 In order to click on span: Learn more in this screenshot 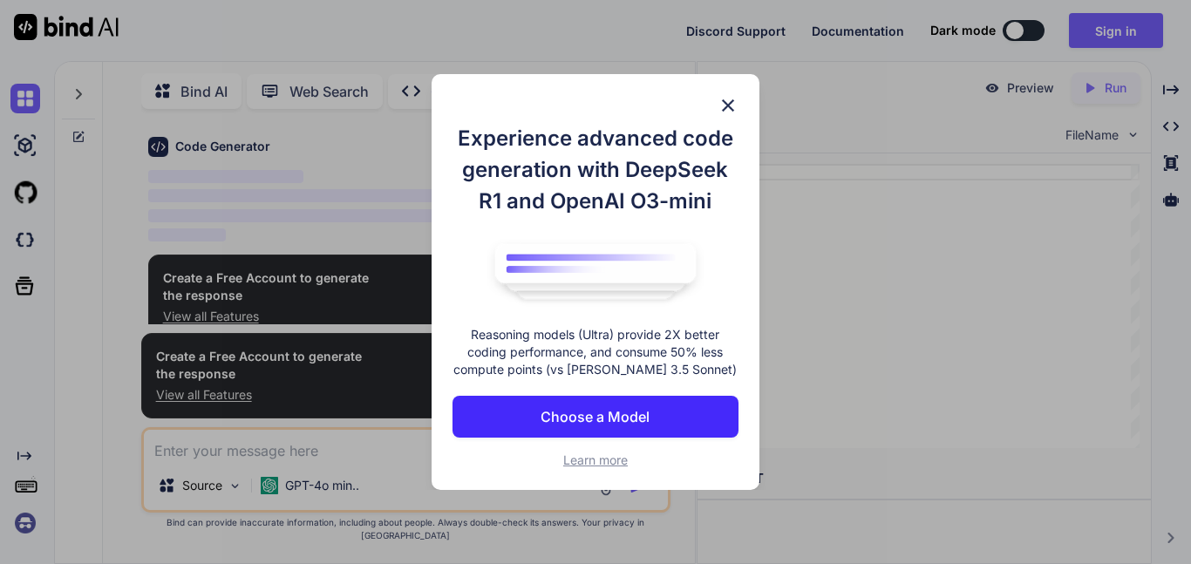, I will do `click(596, 460)`.